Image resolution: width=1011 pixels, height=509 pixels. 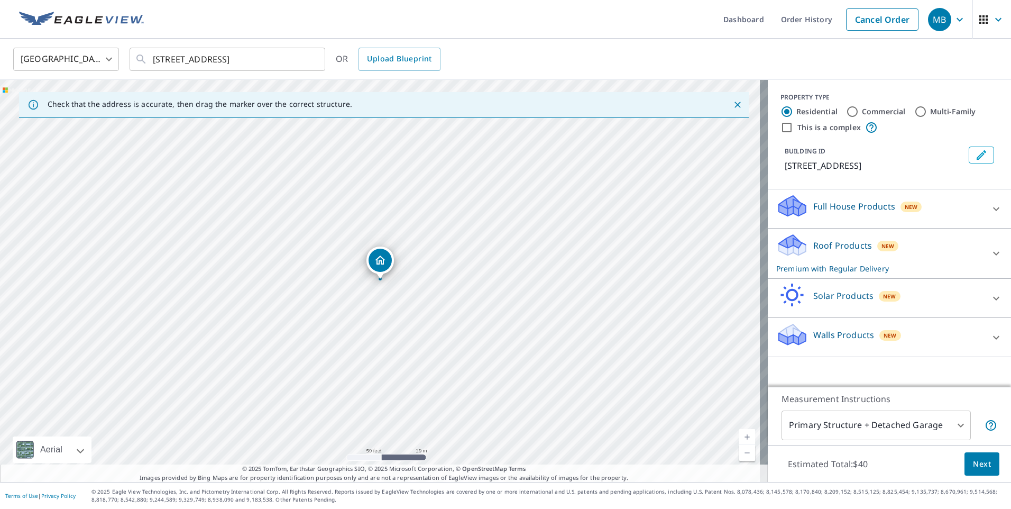 I want to click on span: © 2025 TomTom, Earthstar Geographics SIO, © 2025 Microsoft Corporation, ©, so click(x=384, y=469).